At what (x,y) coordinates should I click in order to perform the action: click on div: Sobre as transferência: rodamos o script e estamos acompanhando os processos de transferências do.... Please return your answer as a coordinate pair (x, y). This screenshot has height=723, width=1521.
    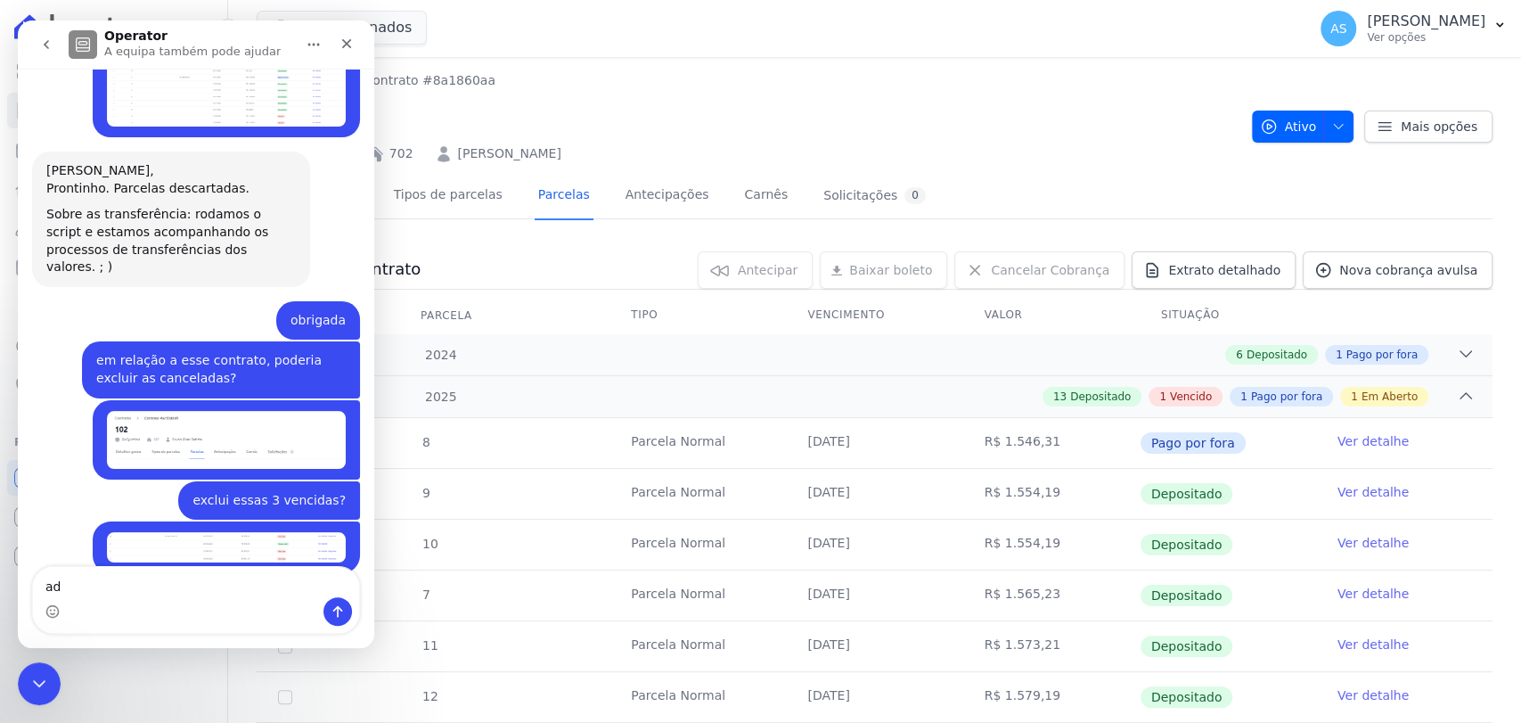
    Looking at the image, I should click on (153, 220).